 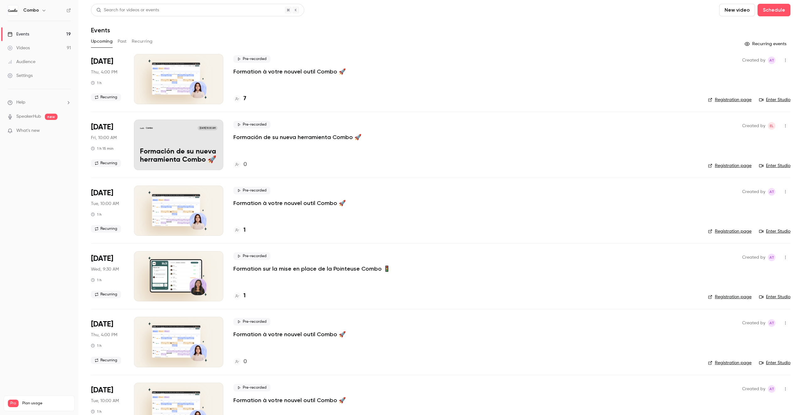 What do you see at coordinates (772, 126) in the screenshot?
I see `span: EL` at bounding box center [772, 126].